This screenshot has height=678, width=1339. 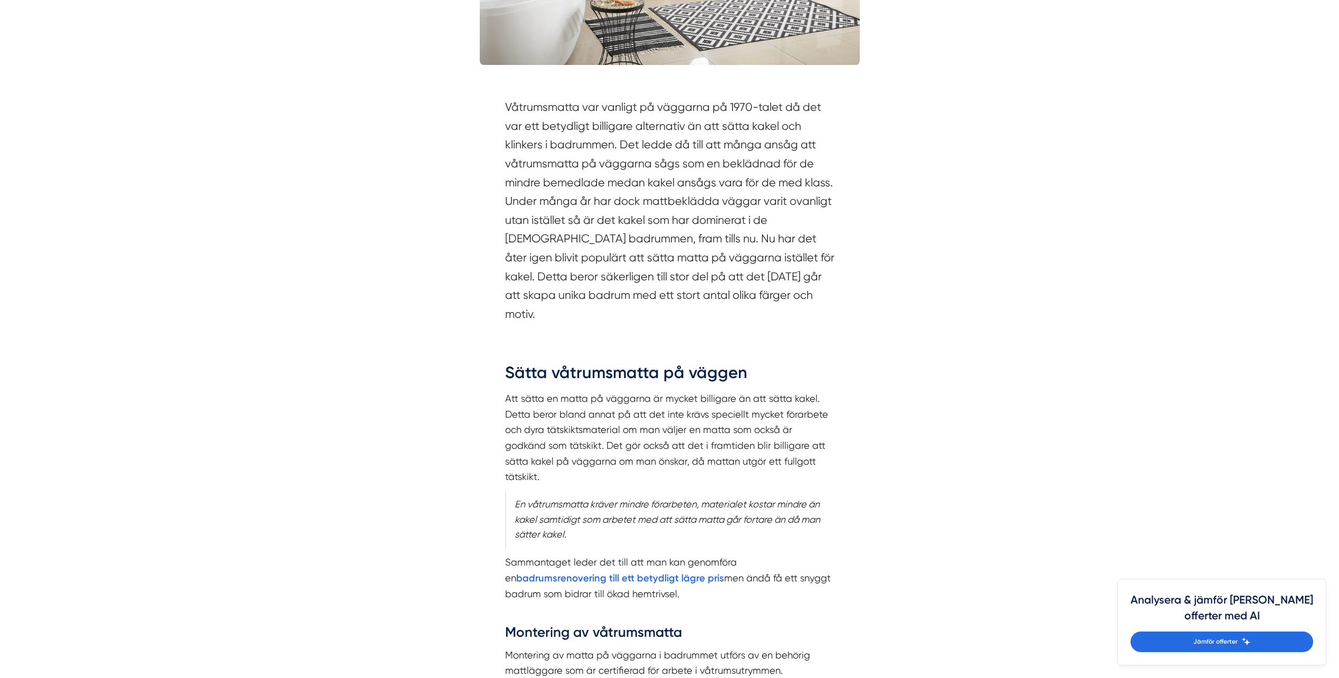 I want to click on blockquote: En våtrumsmatta kräver mindre förarbeten, materialet kostar mindre än kakel samtidigt som arbetet..., so click(x=670, y=519).